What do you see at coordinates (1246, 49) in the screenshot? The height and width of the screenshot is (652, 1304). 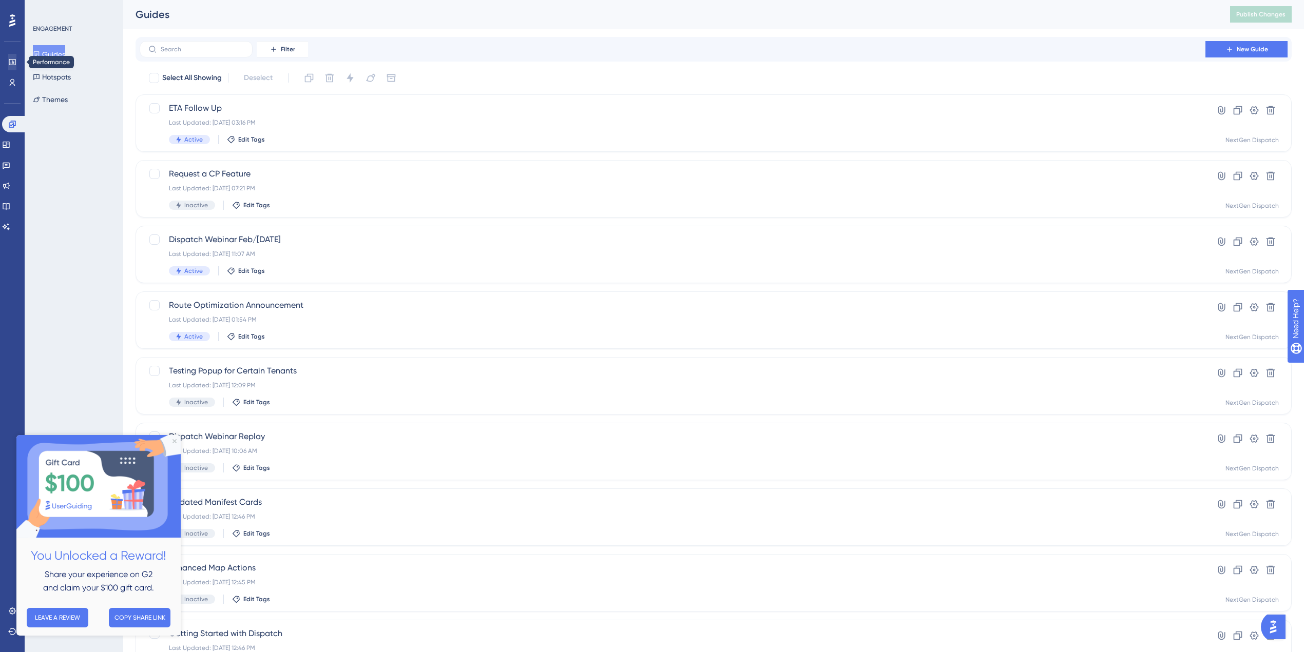 I see `button: New Guide` at bounding box center [1246, 49].